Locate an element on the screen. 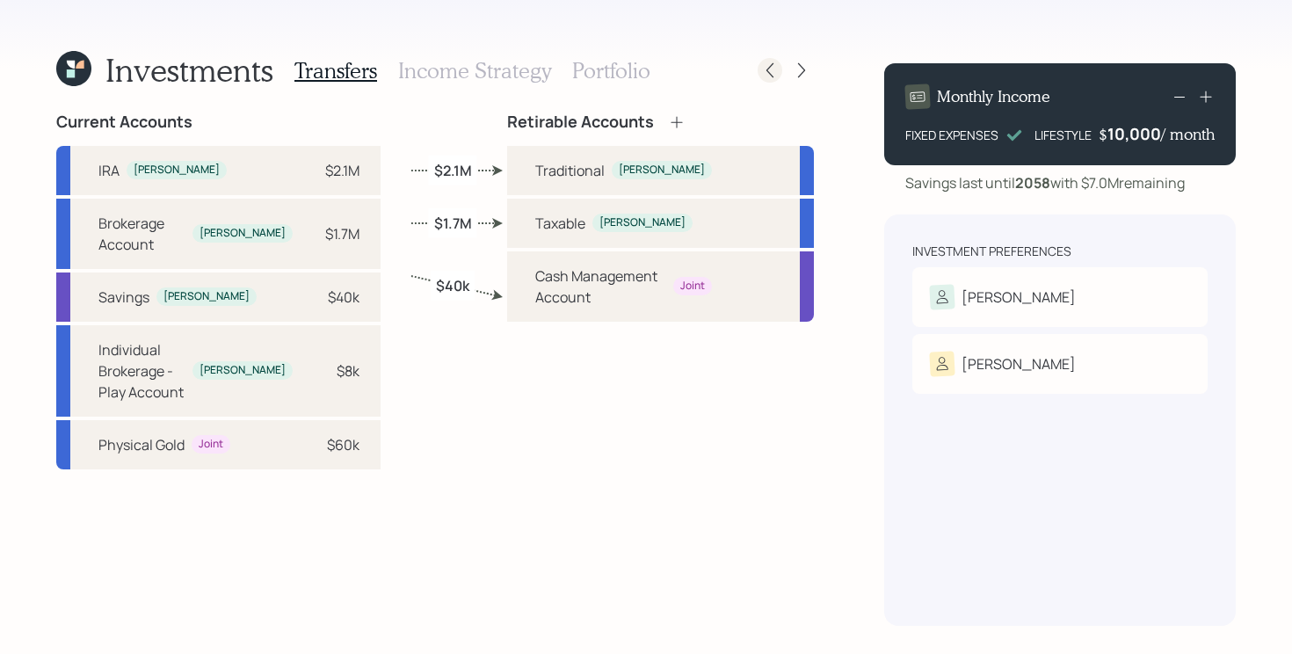 The height and width of the screenshot is (654, 1292). h4: Monthly Income is located at coordinates (993, 97).